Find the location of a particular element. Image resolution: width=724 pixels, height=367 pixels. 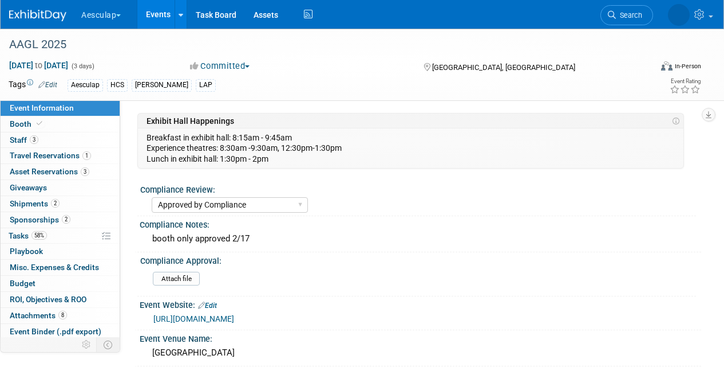

a: Booth is located at coordinates (60, 124).